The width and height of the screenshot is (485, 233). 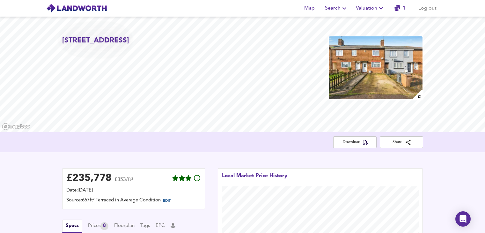 I want to click on button: Specs, so click(x=72, y=226).